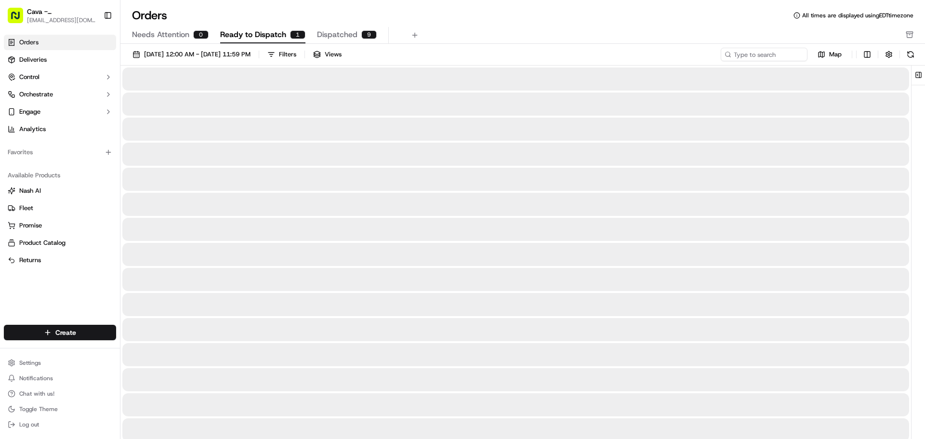  Describe the element at coordinates (60, 208) in the screenshot. I see `button: Fleet` at that location.